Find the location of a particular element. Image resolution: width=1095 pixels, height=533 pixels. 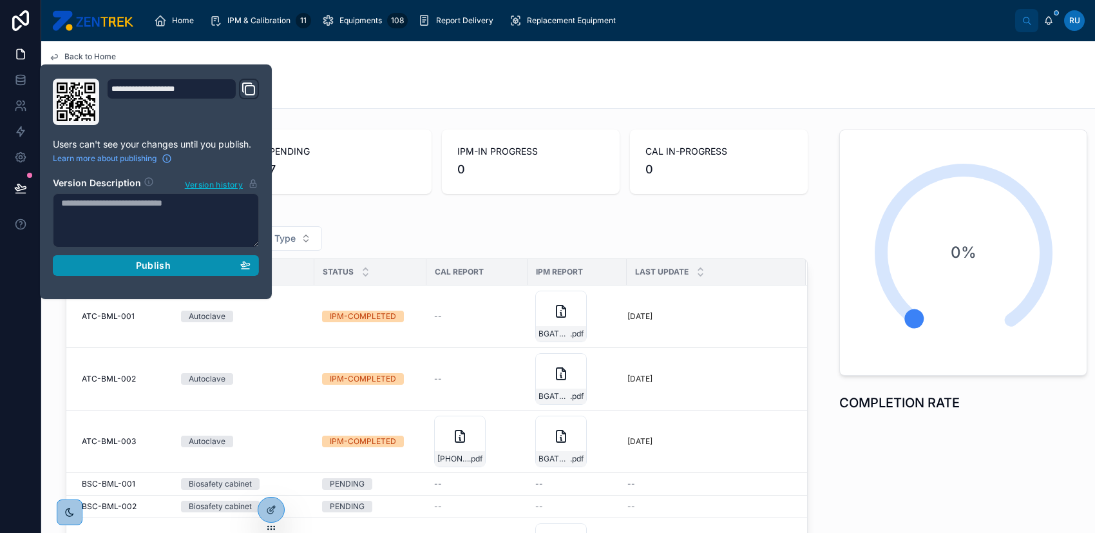

span: Back to Home is located at coordinates (90, 57).